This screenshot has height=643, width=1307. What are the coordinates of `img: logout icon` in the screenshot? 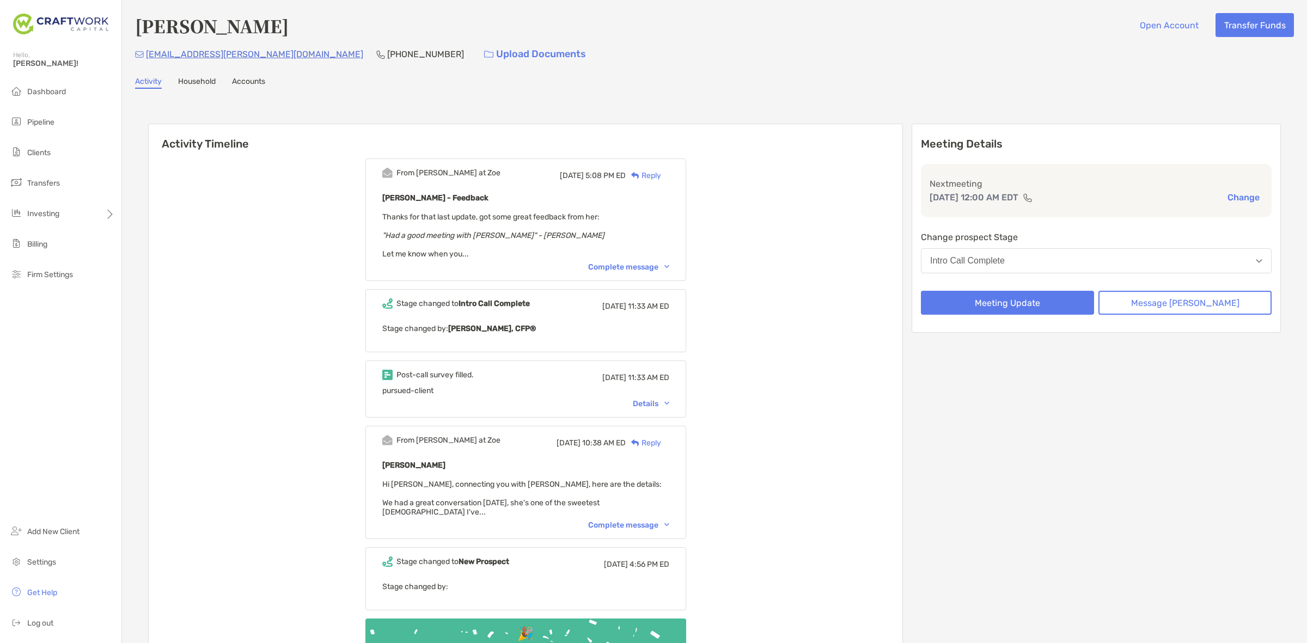 It's located at (16, 622).